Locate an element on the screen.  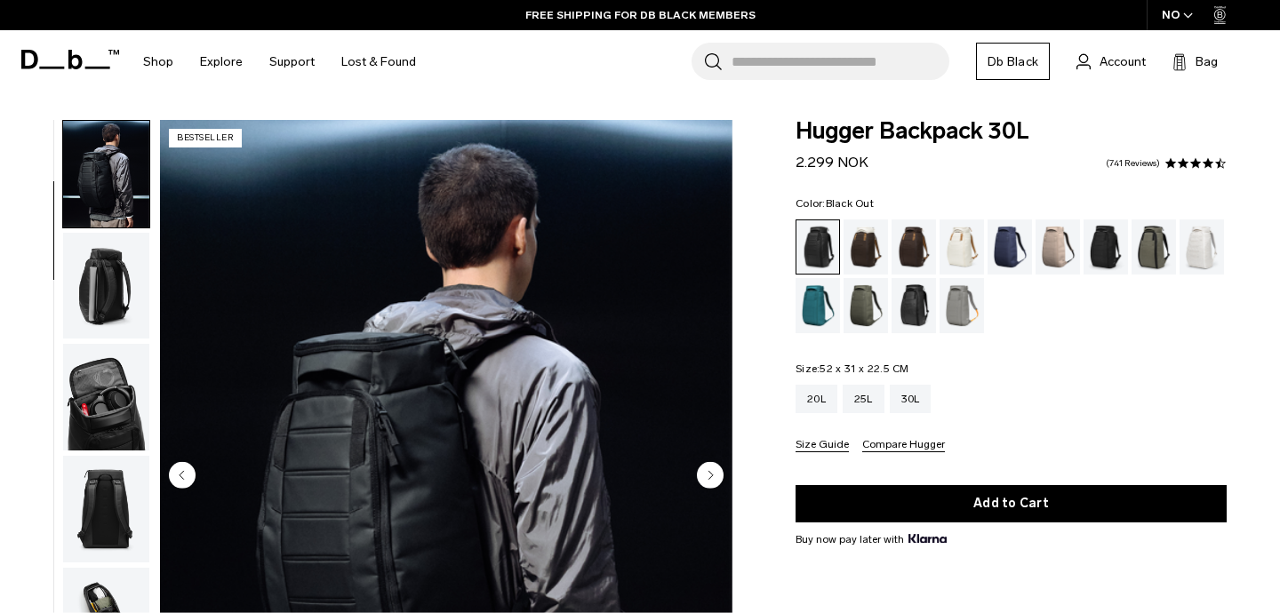
a: Db Black is located at coordinates (1013, 61).